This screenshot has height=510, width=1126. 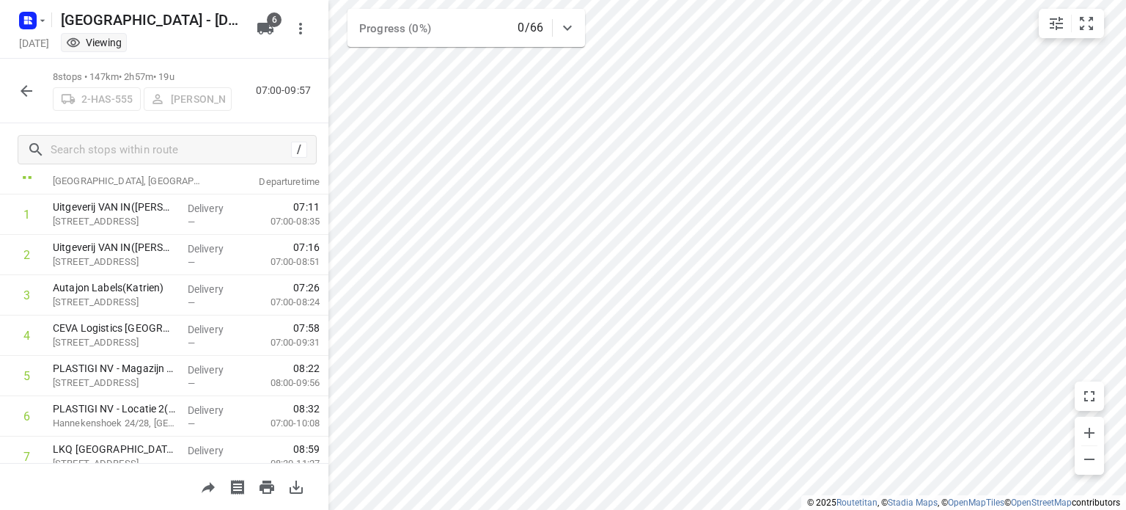 I want to click on p: 0/66, so click(x=530, y=28).